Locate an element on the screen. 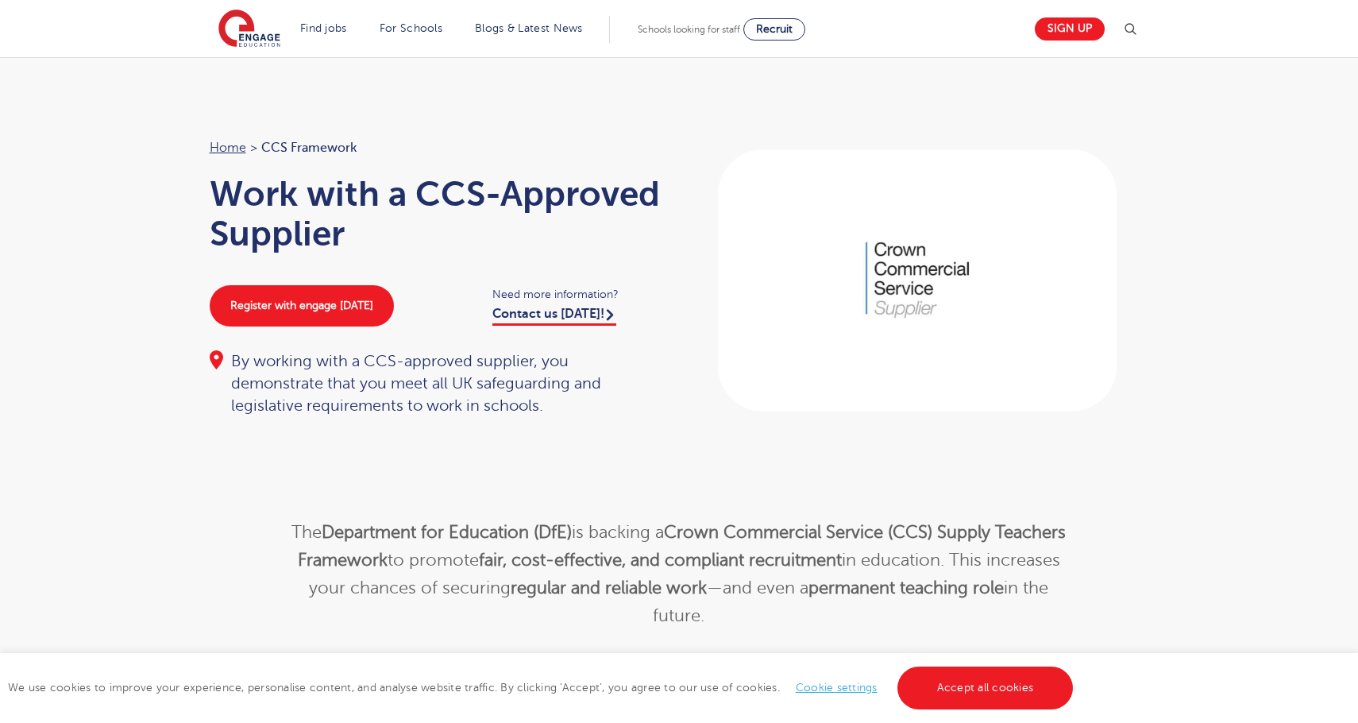 The height and width of the screenshot is (723, 1358). nav: breadcrumb is located at coordinates (437, 148).